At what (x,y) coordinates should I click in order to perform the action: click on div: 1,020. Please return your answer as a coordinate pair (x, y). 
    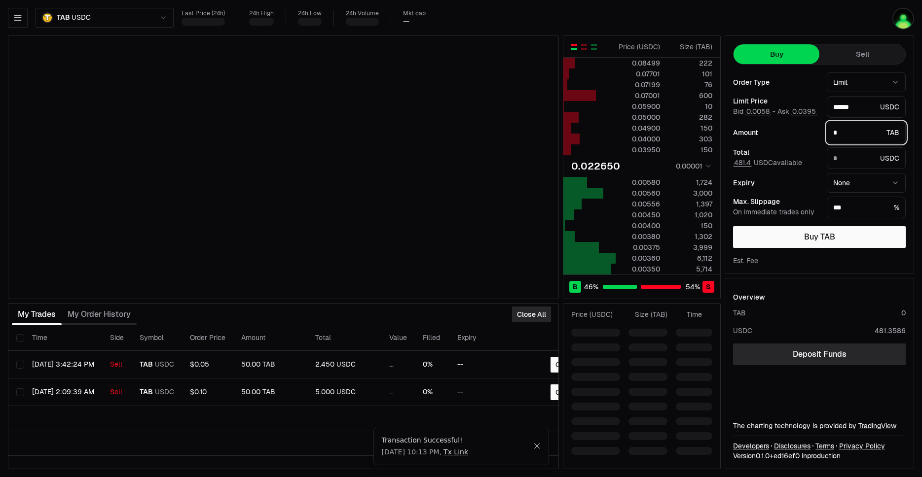
    Looking at the image, I should click on (690, 215).